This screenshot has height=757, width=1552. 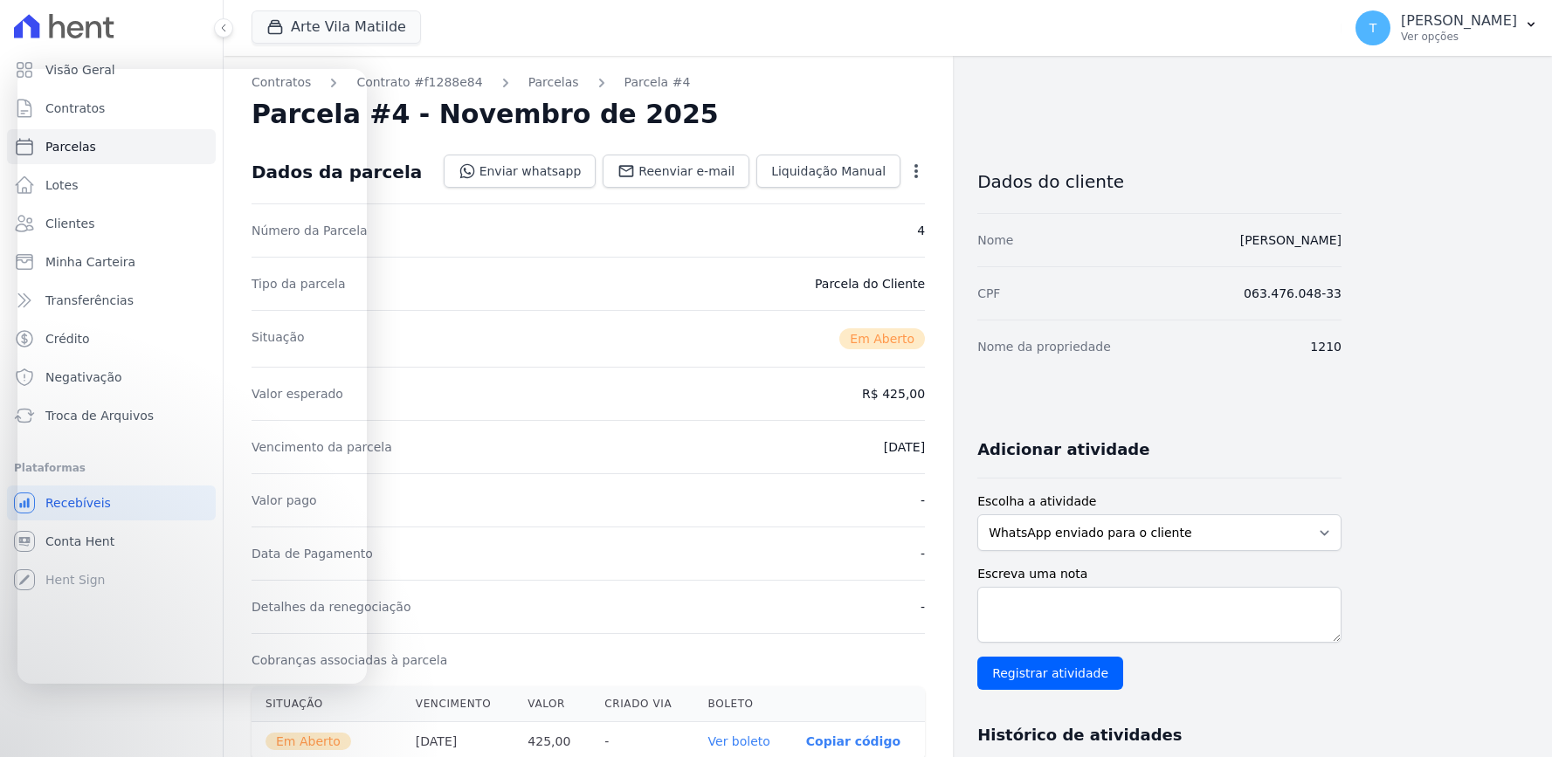 I want to click on p: Ver opções, so click(x=1458, y=37).